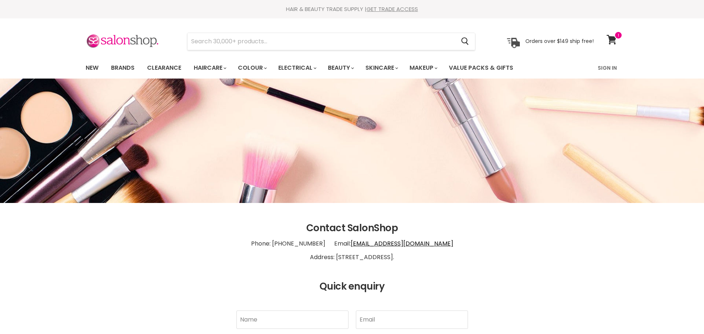 The image size is (704, 334). Describe the element at coordinates (352, 287) in the screenshot. I see `h2: Quick enquiry` at that location.